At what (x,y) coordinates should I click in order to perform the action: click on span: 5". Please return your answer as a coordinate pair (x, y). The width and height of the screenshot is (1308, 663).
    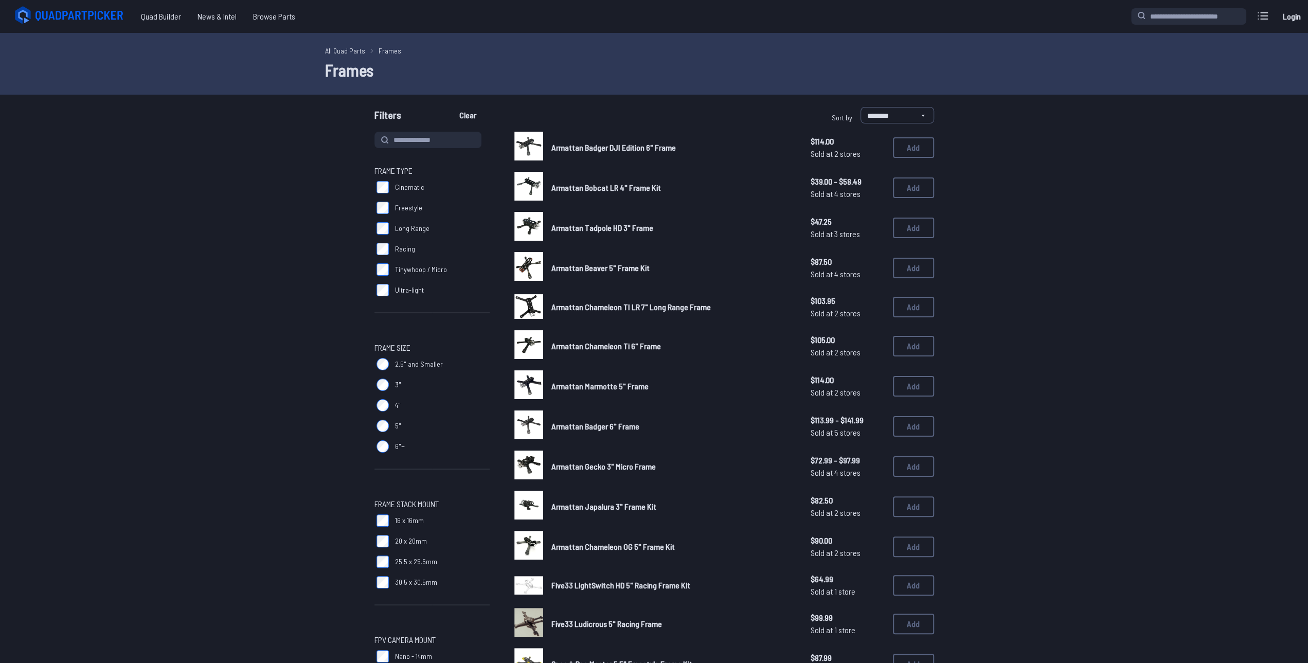
    Looking at the image, I should click on (398, 426).